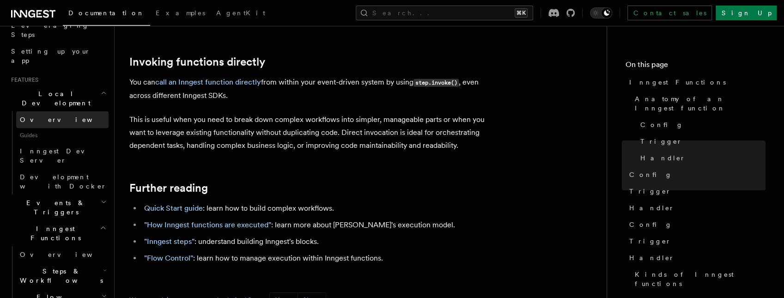 Image resolution: width=784 pixels, height=298 pixels. I want to click on span: Local Development, so click(54, 98).